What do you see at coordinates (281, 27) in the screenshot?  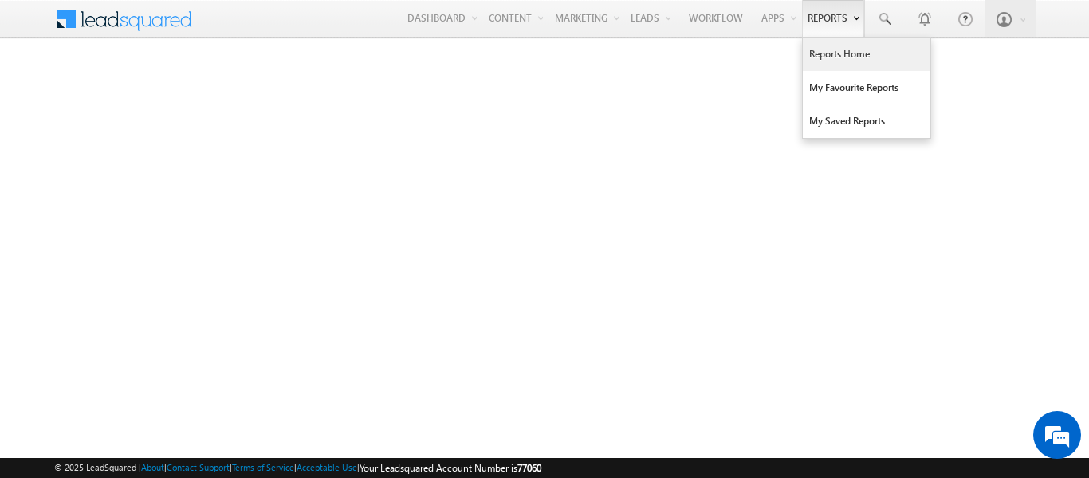 I see `div: Minimize live chat window` at bounding box center [281, 27].